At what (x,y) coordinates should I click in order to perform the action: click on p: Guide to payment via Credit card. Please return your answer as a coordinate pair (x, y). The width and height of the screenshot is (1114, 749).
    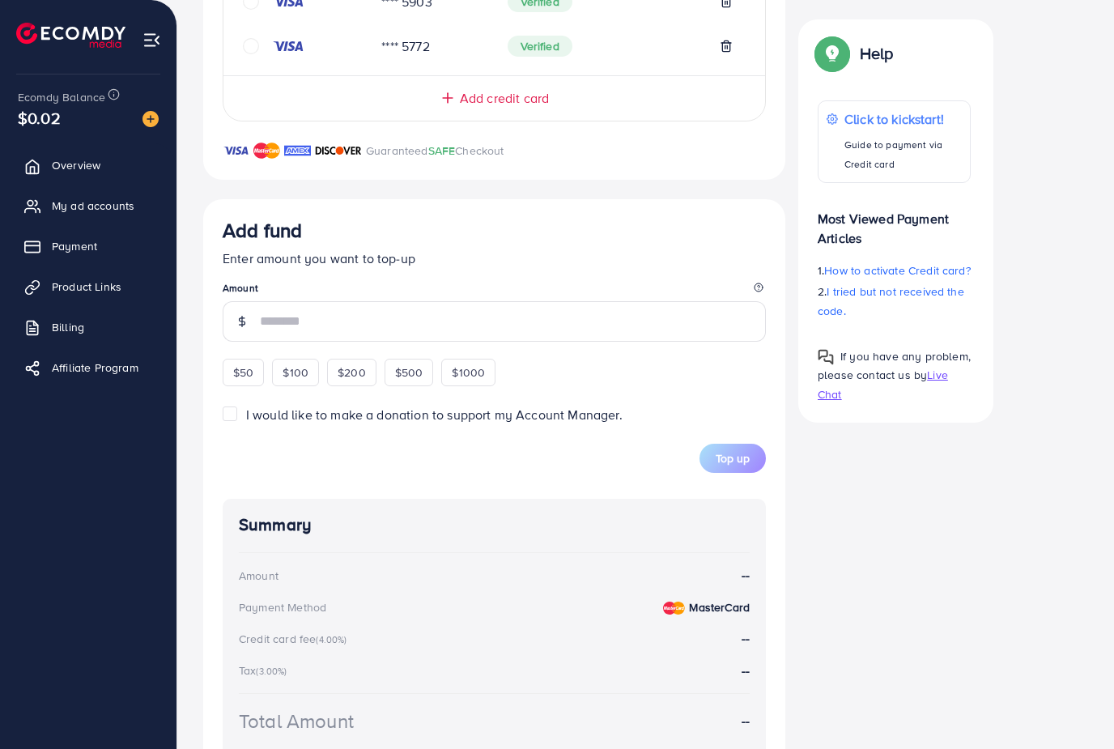
    Looking at the image, I should click on (903, 155).